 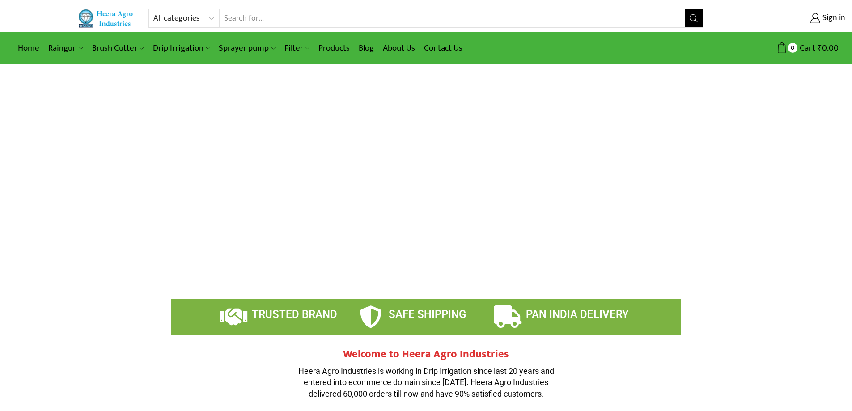 What do you see at coordinates (294, 314) in the screenshot?
I see `span: TRUSTED BRAND` at bounding box center [294, 314].